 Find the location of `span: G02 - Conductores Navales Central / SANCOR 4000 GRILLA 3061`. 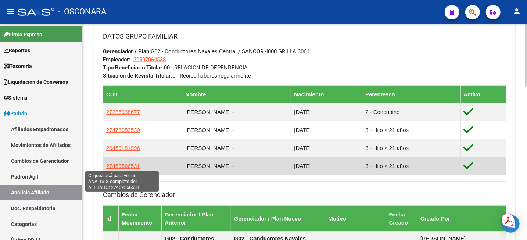

span: G02 - Conductores Navales Central / SANCOR 4000 GRILLA 3061 is located at coordinates (206, 51).